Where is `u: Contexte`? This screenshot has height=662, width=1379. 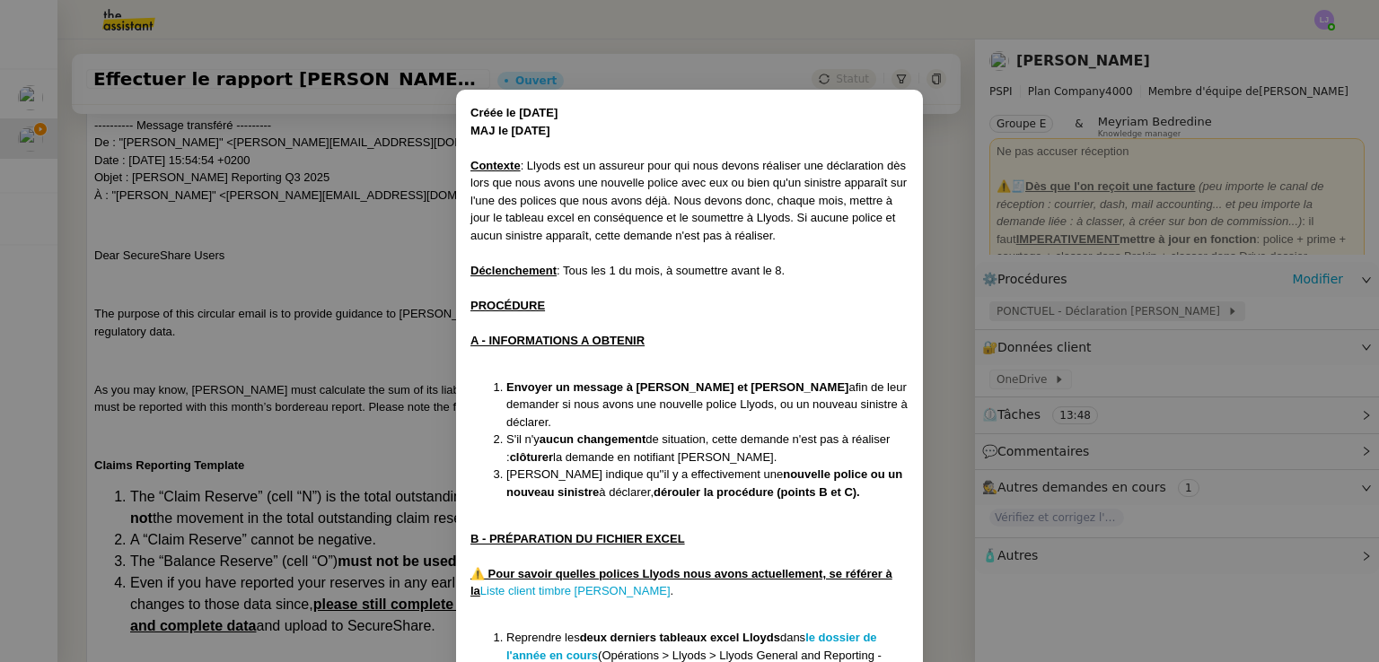
u: Contexte is located at coordinates (495, 165).